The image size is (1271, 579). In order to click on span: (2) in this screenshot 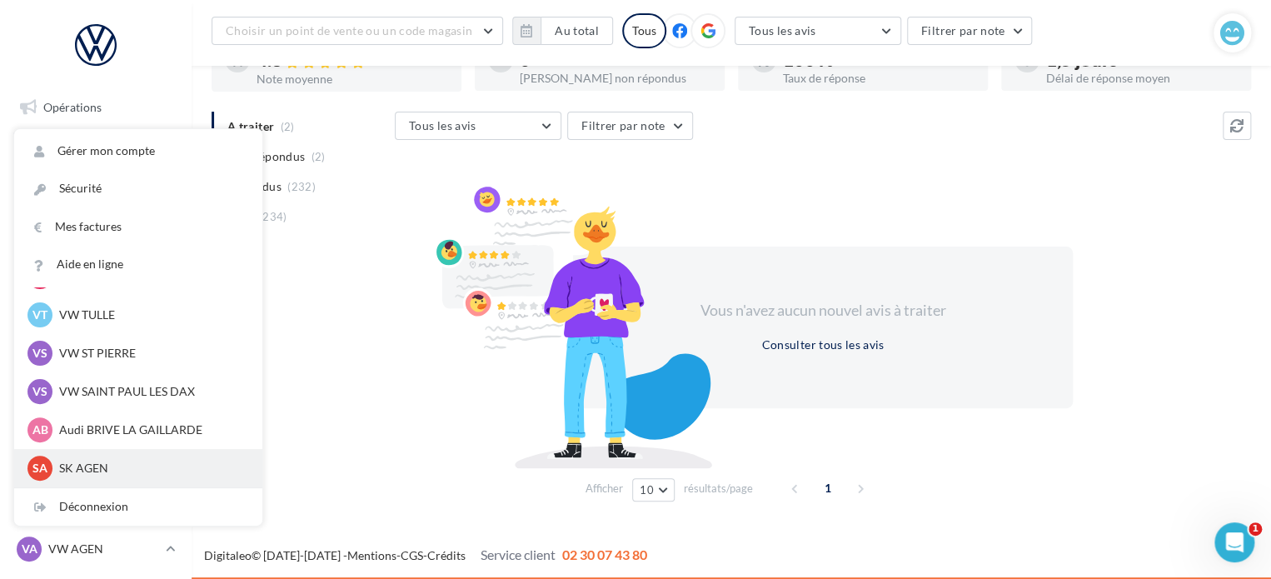, I will do `click(318, 157)`.